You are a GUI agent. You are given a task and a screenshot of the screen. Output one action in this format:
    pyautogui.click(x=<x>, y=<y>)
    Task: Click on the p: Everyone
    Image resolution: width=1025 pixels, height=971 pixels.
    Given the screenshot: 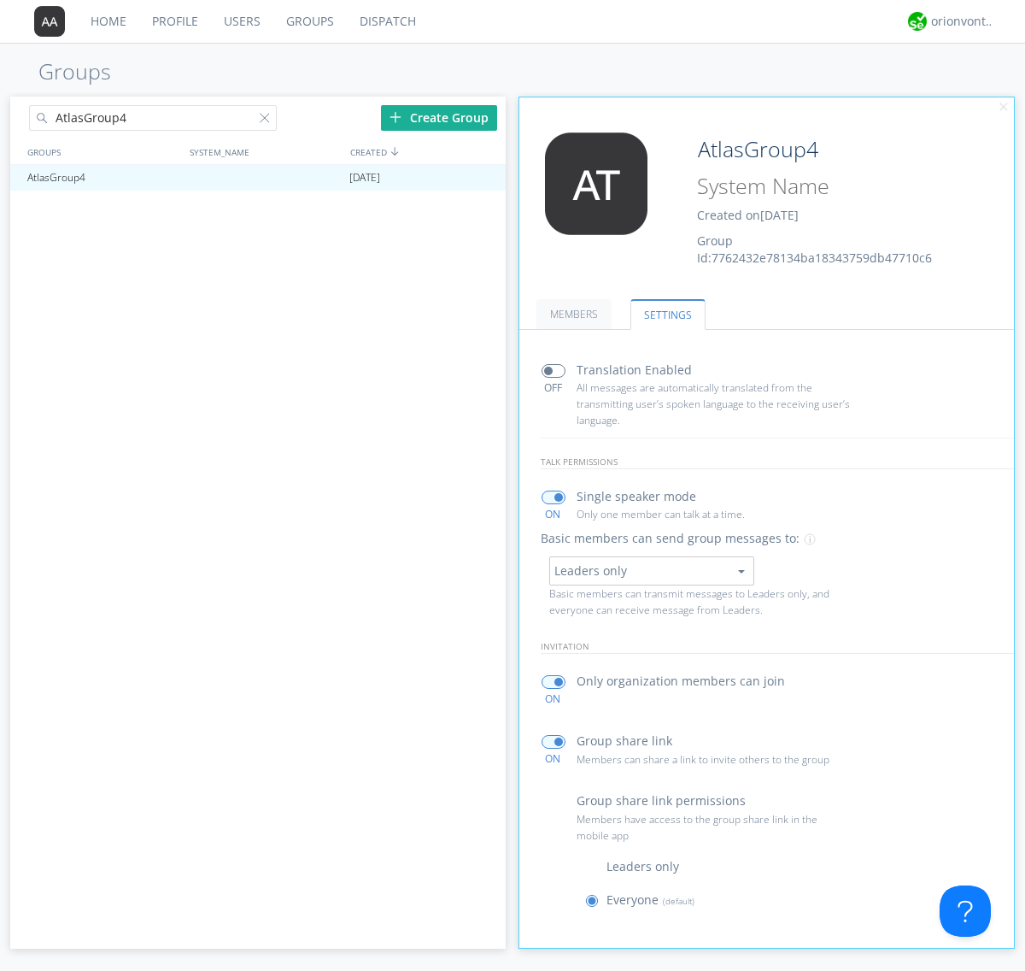 What is the action you would take?
    pyautogui.click(x=650, y=900)
    